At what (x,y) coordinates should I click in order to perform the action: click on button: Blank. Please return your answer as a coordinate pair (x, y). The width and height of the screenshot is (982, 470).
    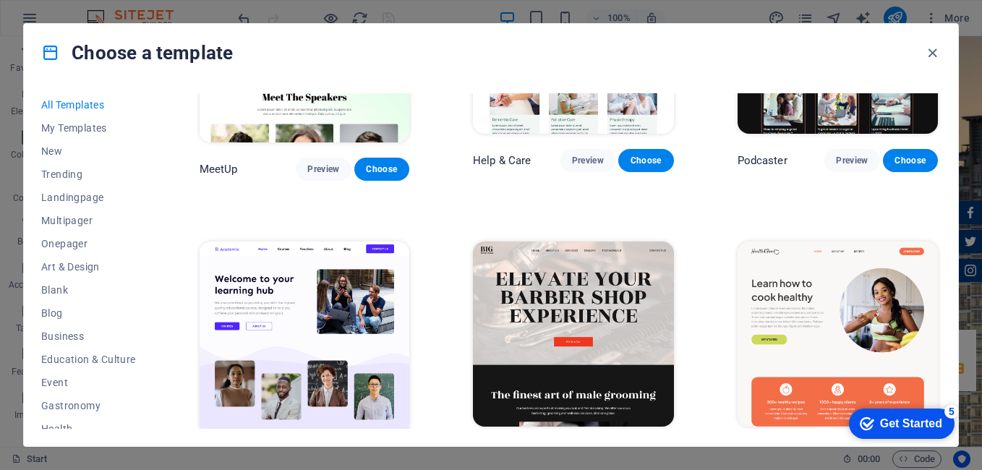
    Looking at the image, I should click on (88, 290).